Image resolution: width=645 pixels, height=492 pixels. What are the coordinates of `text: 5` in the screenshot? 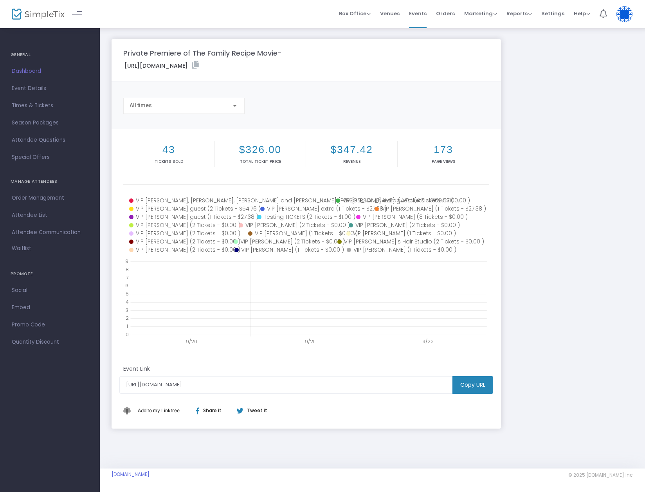 It's located at (127, 293).